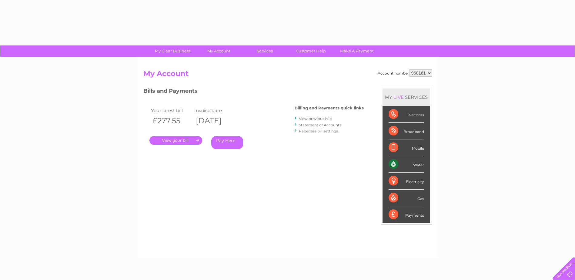 This screenshot has width=575, height=280. Describe the element at coordinates (288, 75) in the screenshot. I see `h2: My Account` at that location.